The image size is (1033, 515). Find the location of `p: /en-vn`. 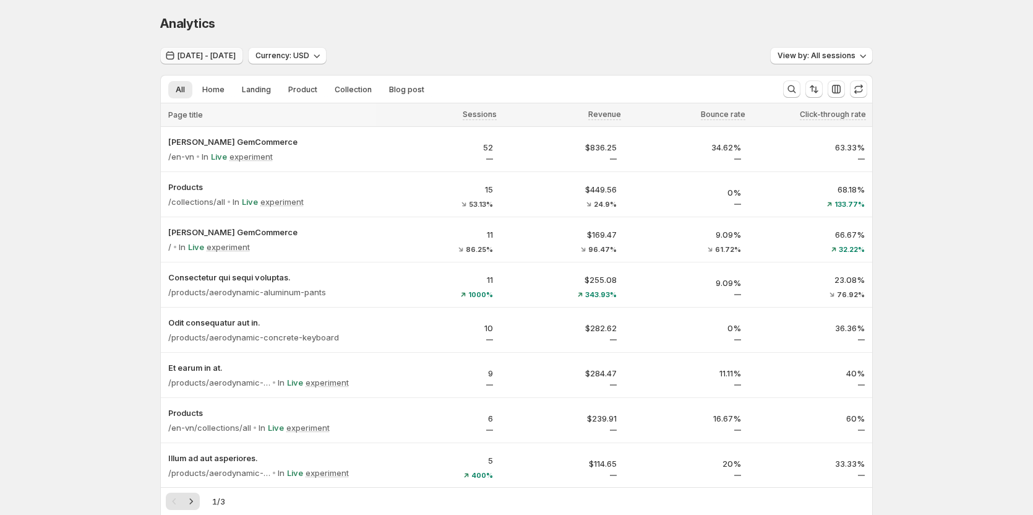

p: /en-vn is located at coordinates (181, 157).